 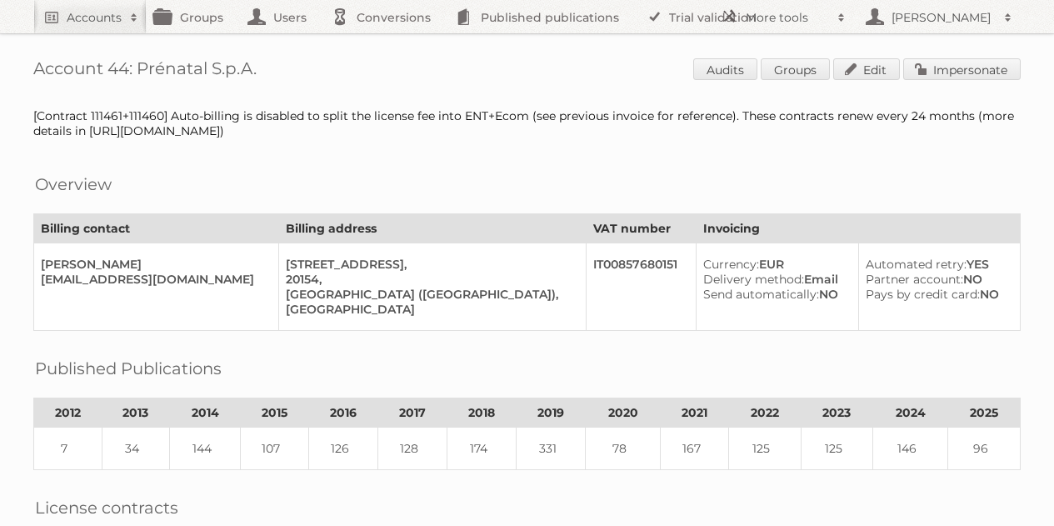 What do you see at coordinates (428, 279) in the screenshot?
I see `div: 20154,` at bounding box center [428, 279].